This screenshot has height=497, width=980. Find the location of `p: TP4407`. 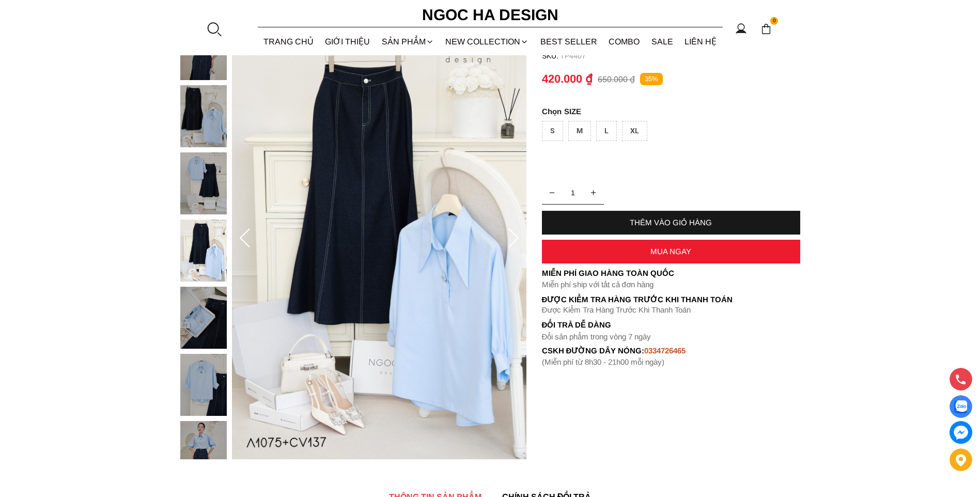

p: TP4407 is located at coordinates (680, 56).